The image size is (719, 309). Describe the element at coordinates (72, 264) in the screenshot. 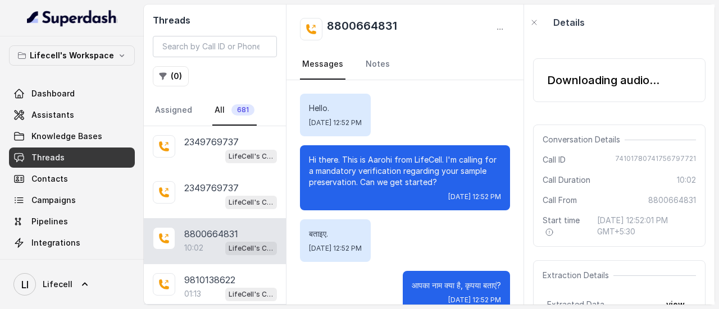

I see `a: API Settings` at that location.